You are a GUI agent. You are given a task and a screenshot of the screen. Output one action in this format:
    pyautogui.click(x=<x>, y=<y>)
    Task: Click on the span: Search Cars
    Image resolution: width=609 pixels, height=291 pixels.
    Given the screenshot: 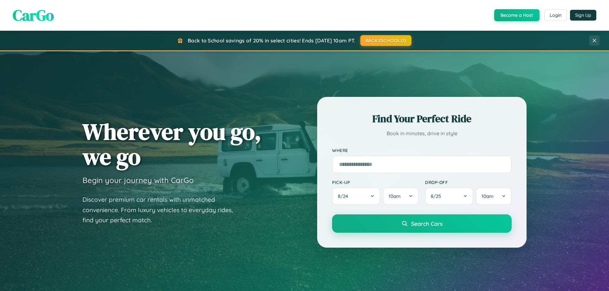 What is the action you would take?
    pyautogui.click(x=426, y=224)
    